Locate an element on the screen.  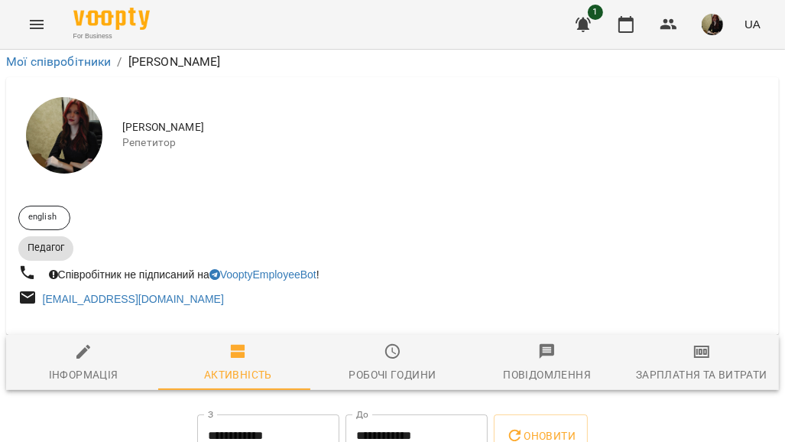
img: Voopty Logo is located at coordinates (112, 18).